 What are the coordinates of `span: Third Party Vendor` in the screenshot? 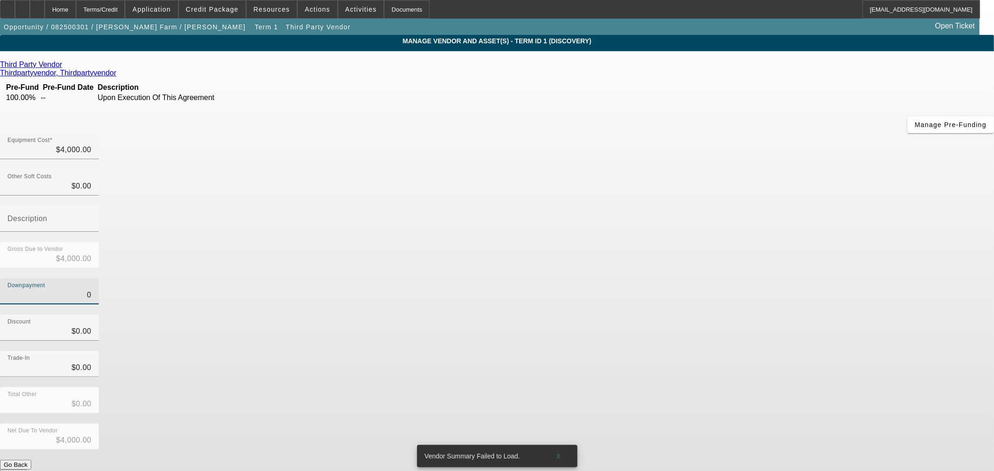 It's located at (318, 27).